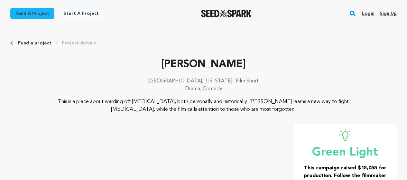  Describe the element at coordinates (368, 13) in the screenshot. I see `a: Login` at that location.